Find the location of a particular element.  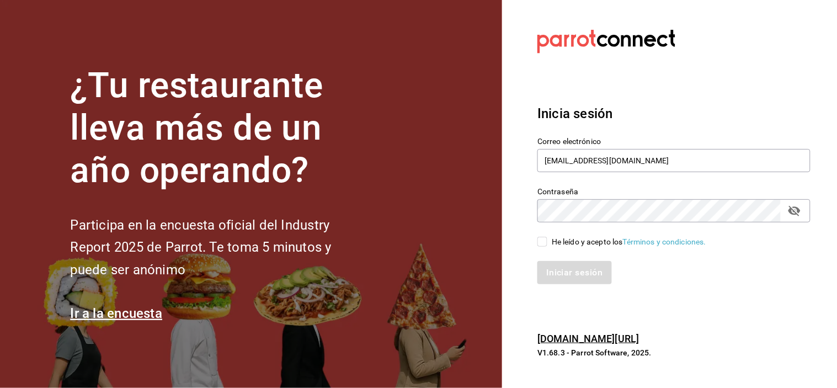

h2: Participa en la encuesta oficial del Industry Report 2025 de Parrot. Te toma 5 minutos y puede se... is located at coordinates (219, 248).